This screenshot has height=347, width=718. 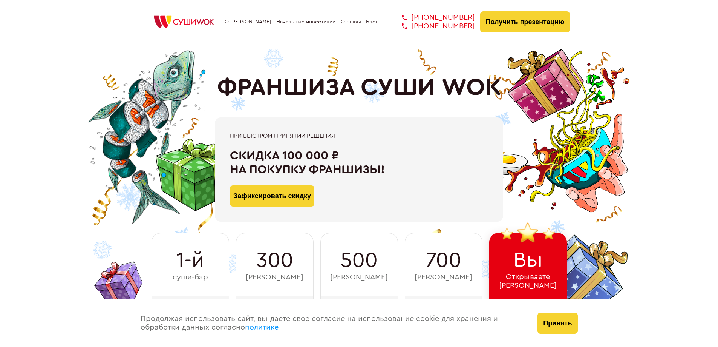 What do you see at coordinates (359, 310) in the screenshot?
I see `div: 2016` at bounding box center [359, 310].